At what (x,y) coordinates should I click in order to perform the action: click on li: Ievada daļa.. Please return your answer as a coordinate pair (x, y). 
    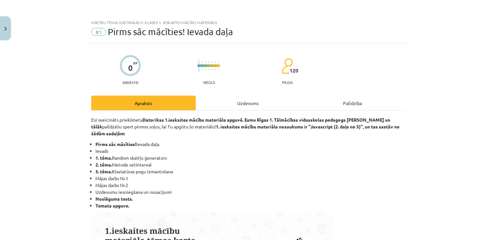
    Looking at the image, I should click on (250, 144).